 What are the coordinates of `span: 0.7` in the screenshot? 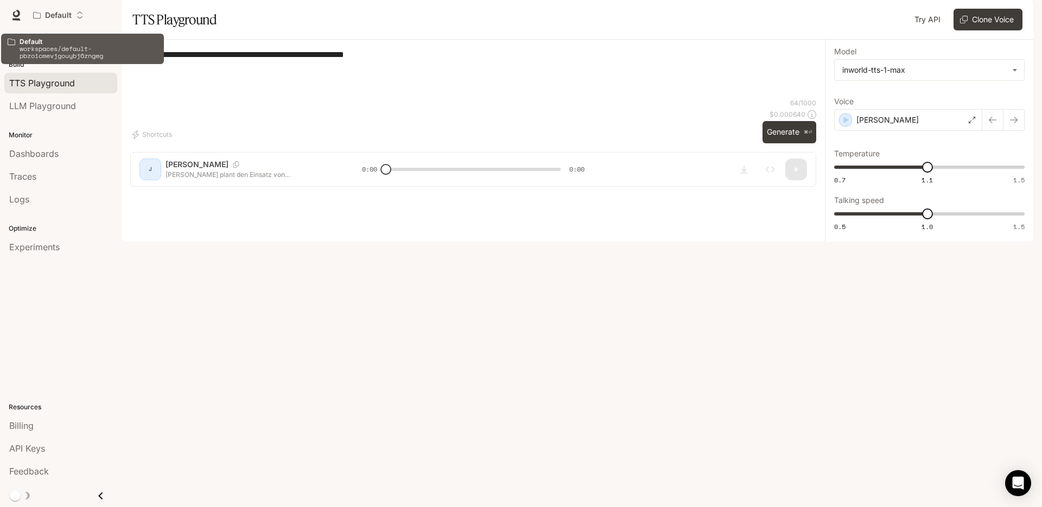 It's located at (840, 180).